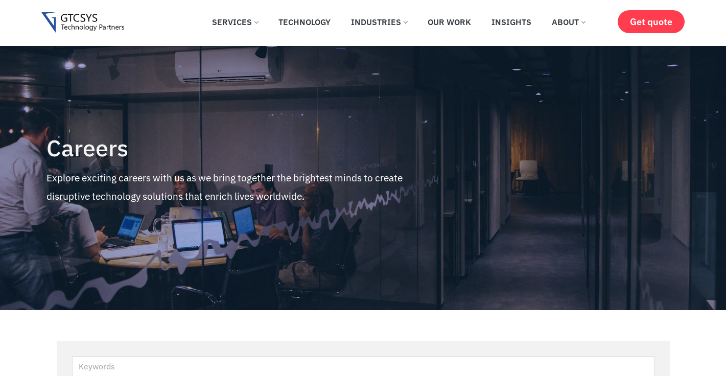  I want to click on p: Explore exciting careers with us as we bring together the brightest minds to create disruptive te..., so click(243, 187).